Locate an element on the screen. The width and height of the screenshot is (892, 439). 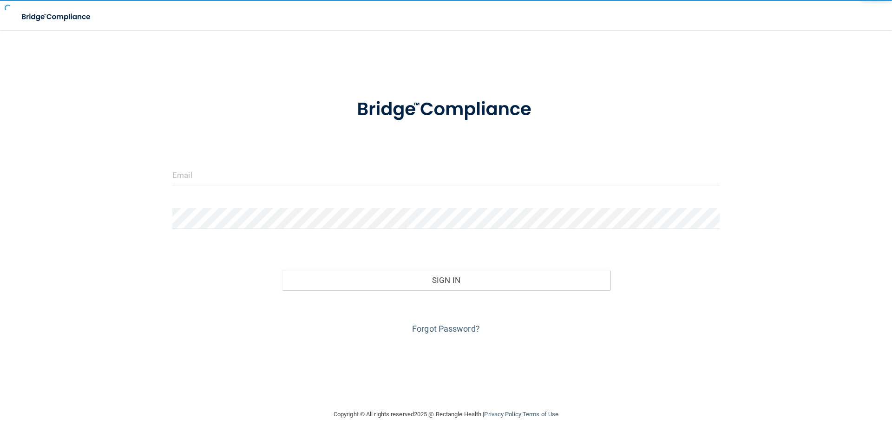
button: Sign In is located at coordinates (446, 280).